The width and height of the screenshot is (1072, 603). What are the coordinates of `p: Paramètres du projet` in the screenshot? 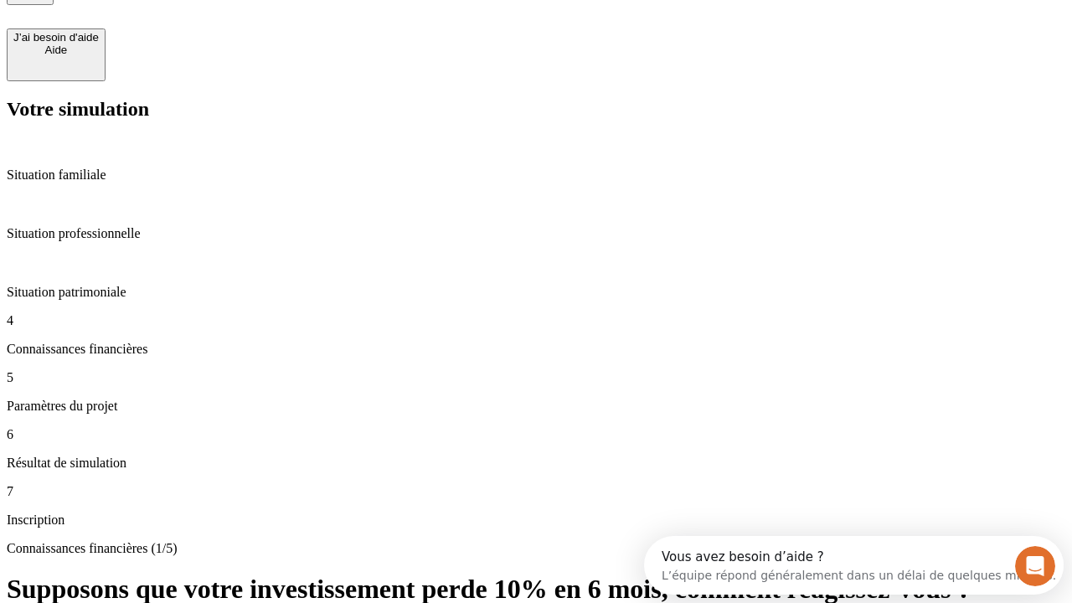 It's located at (536, 406).